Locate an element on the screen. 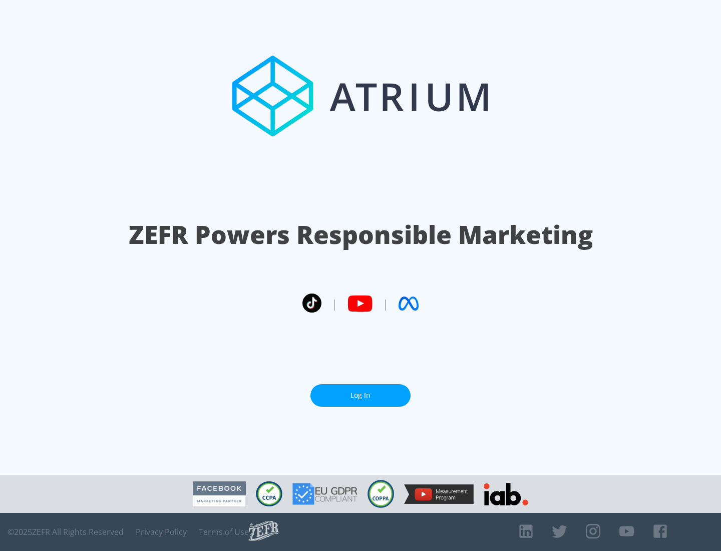 This screenshot has width=721, height=551. img: YouTube Measurement Program is located at coordinates (439, 494).